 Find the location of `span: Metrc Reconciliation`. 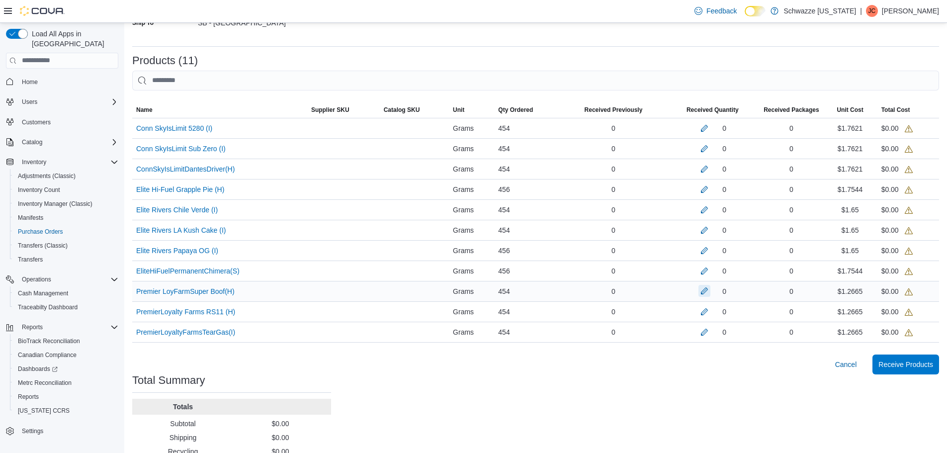

span: Metrc Reconciliation is located at coordinates (45, 383).